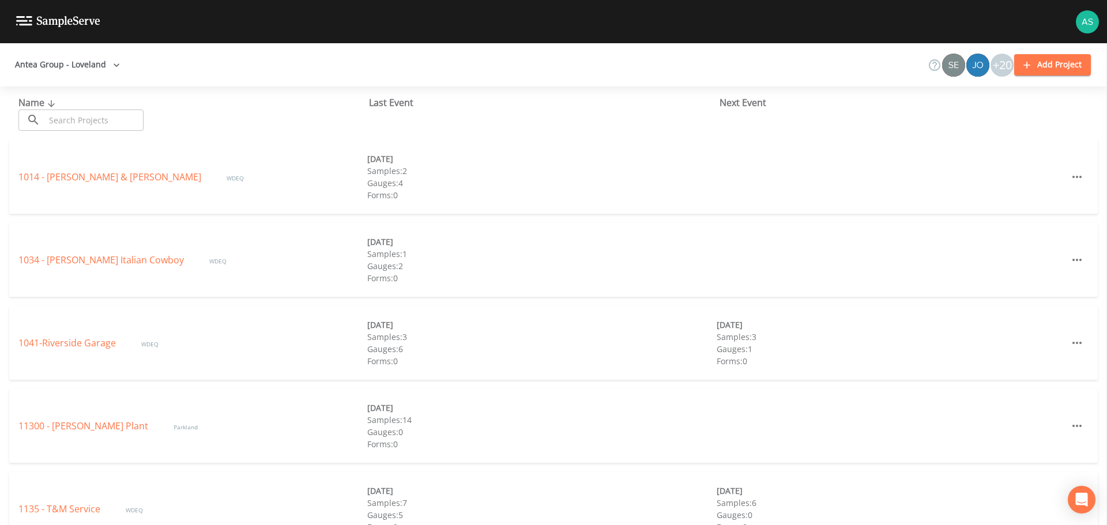 This screenshot has height=525, width=1107. Describe the element at coordinates (544, 103) in the screenshot. I see `div: Last Event` at that location.